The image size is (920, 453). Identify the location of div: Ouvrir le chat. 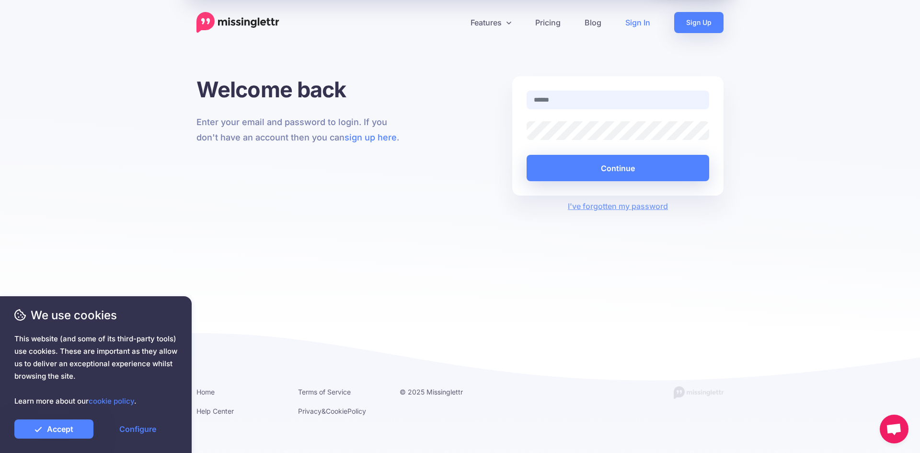
(894, 429).